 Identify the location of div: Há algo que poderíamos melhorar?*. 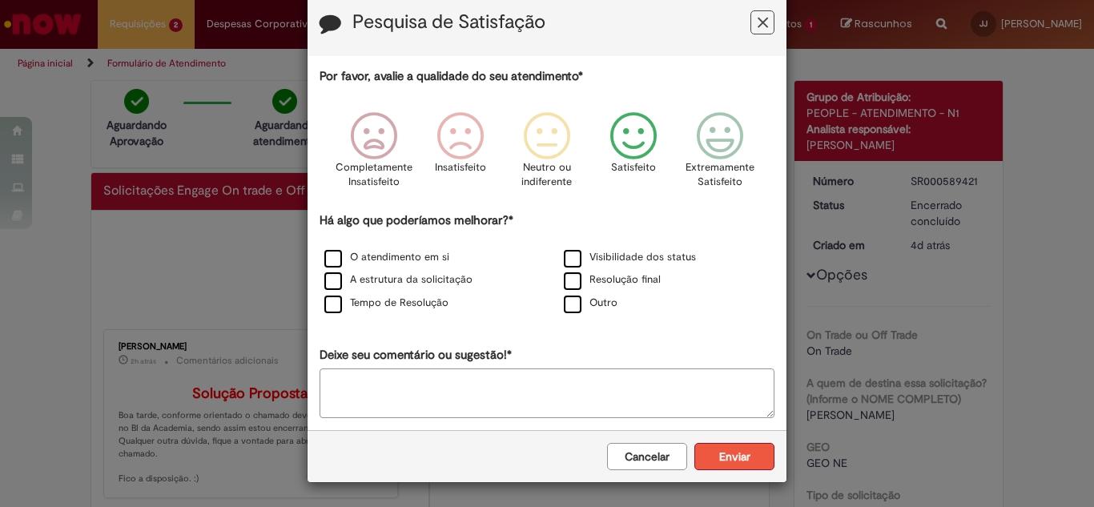
(547, 263).